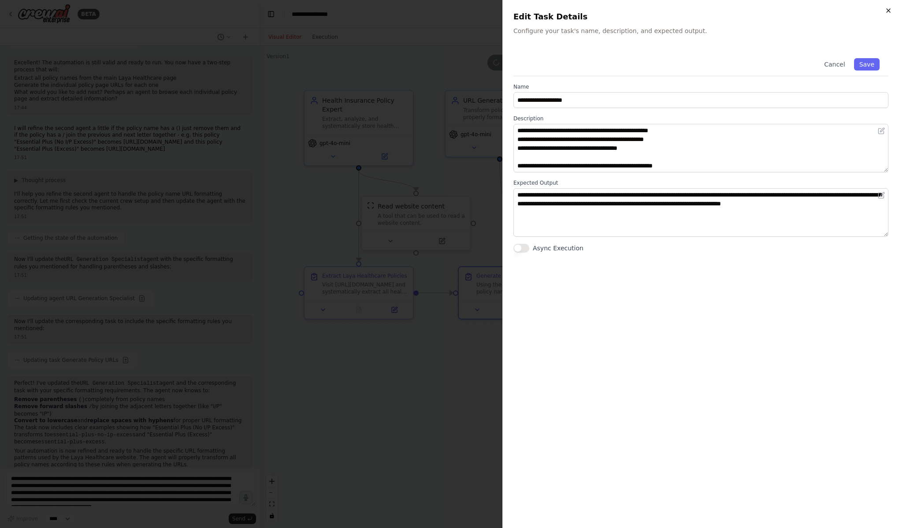 The width and height of the screenshot is (899, 528). I want to click on button: Cancel, so click(834, 64).